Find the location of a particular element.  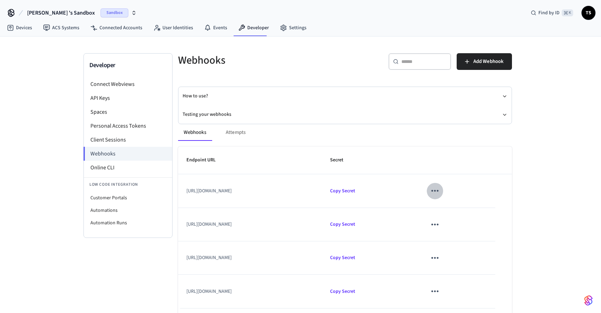

li: Automations is located at coordinates (128, 210).